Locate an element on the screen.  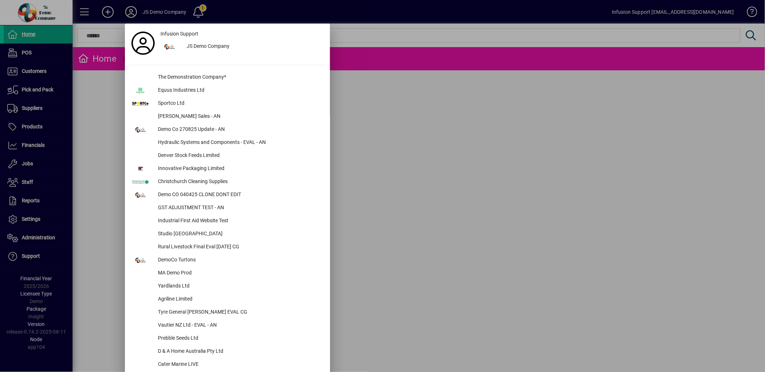
button: Sportco Ltd is located at coordinates (227, 104).